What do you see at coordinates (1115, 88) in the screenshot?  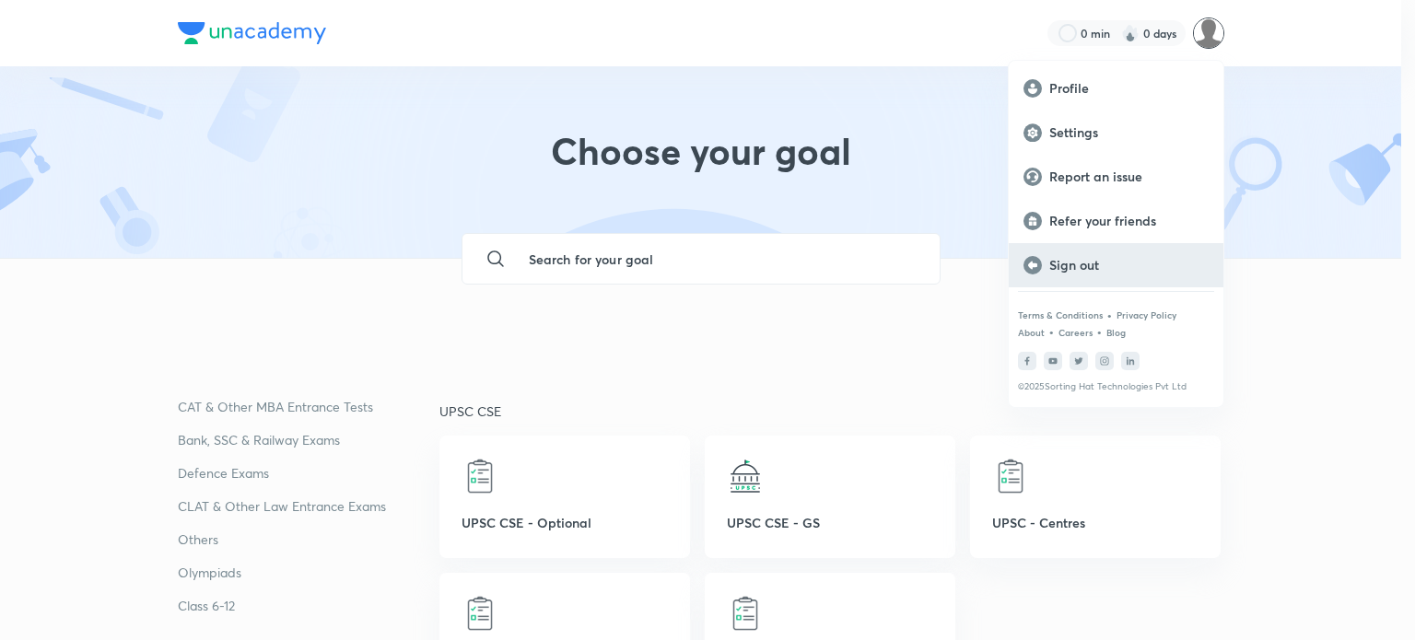 I see `a: Profile` at bounding box center [1115, 88].